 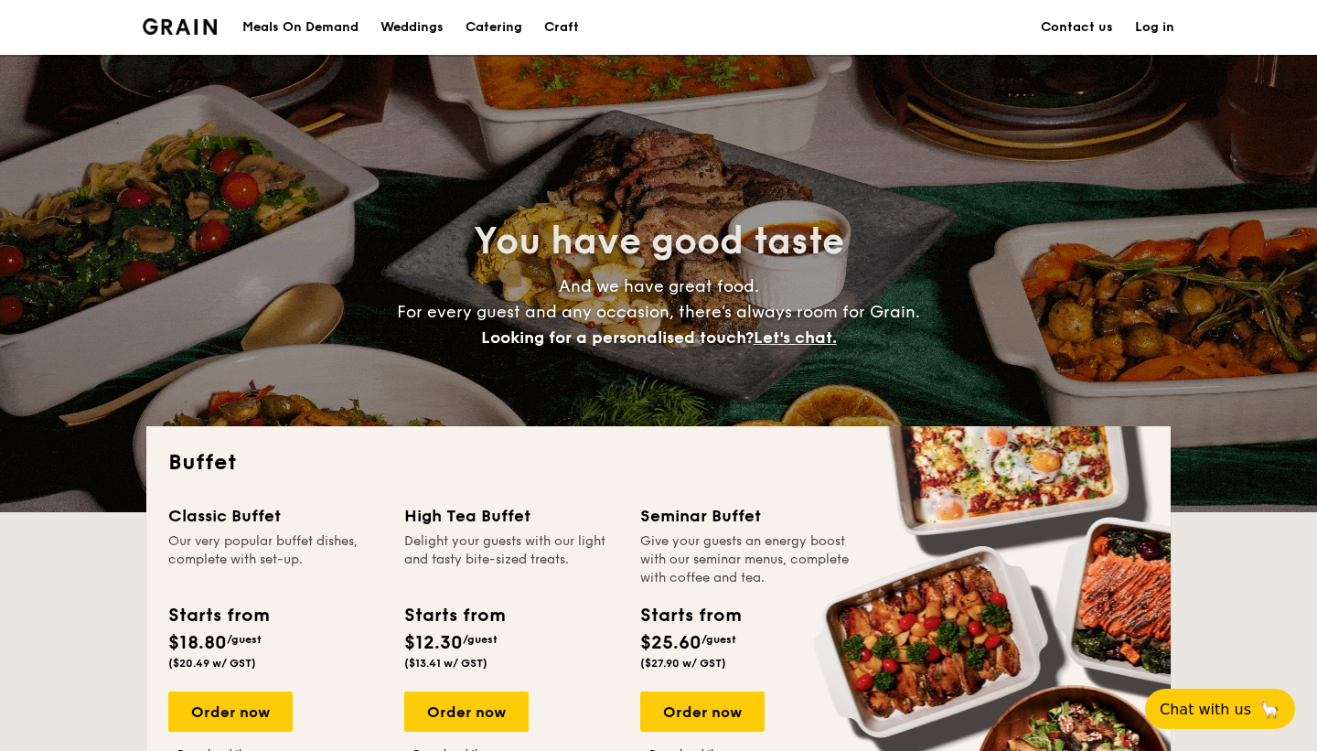 I want to click on div: Seminar Buffet, so click(x=747, y=516).